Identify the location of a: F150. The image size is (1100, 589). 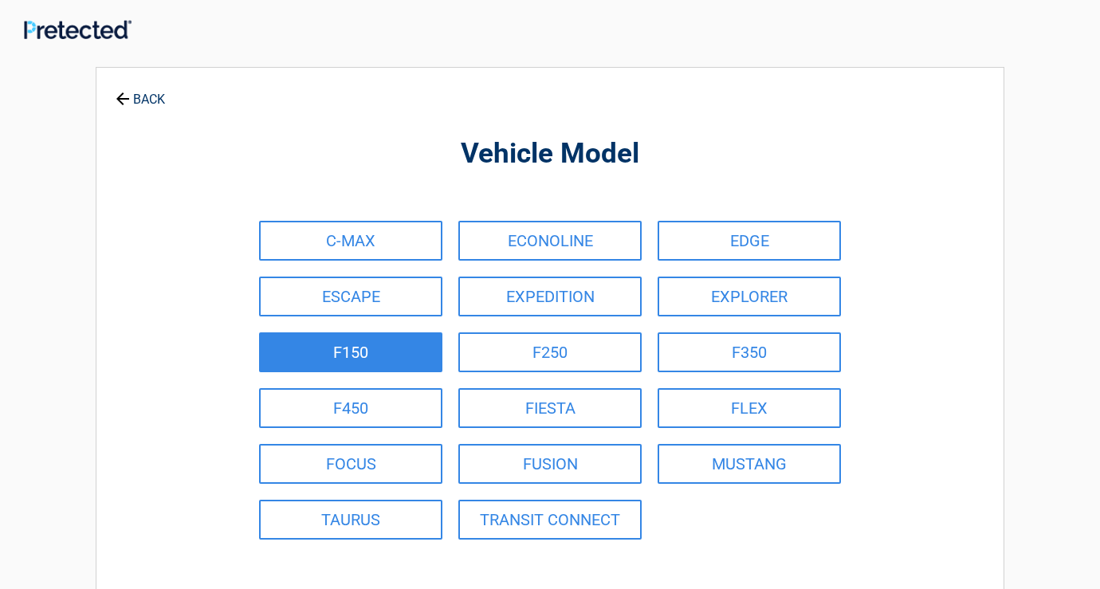
(351, 352).